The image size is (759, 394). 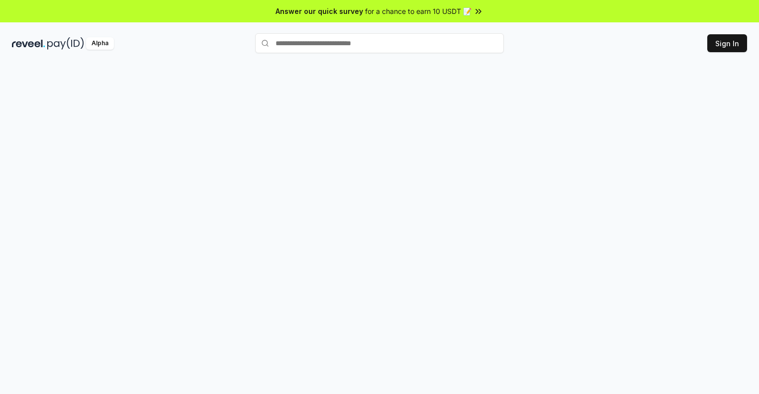 I want to click on button: Sign In, so click(x=727, y=43).